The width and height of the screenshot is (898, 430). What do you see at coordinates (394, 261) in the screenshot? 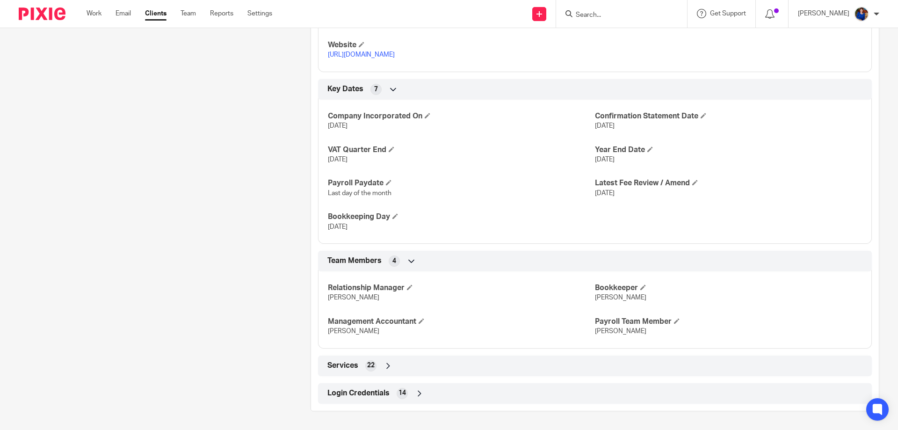
I see `span: 4` at bounding box center [394, 261].